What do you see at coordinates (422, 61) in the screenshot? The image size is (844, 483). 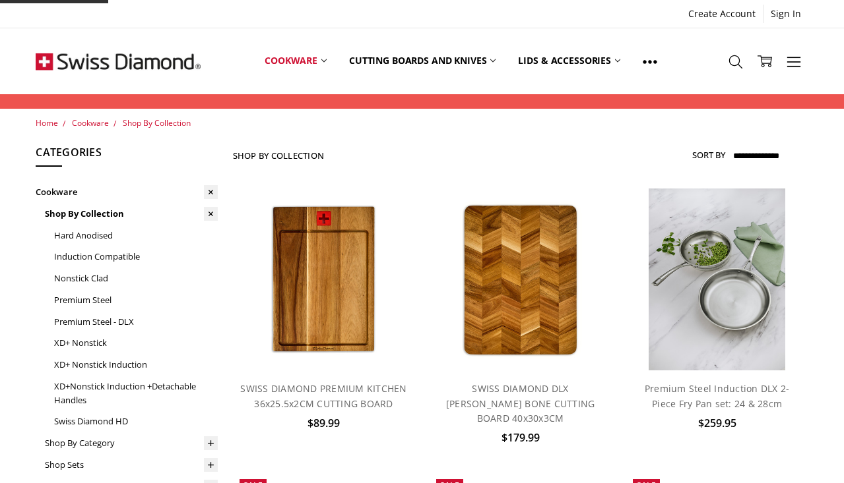 I see `a: Cutting boards and knives` at bounding box center [422, 61].